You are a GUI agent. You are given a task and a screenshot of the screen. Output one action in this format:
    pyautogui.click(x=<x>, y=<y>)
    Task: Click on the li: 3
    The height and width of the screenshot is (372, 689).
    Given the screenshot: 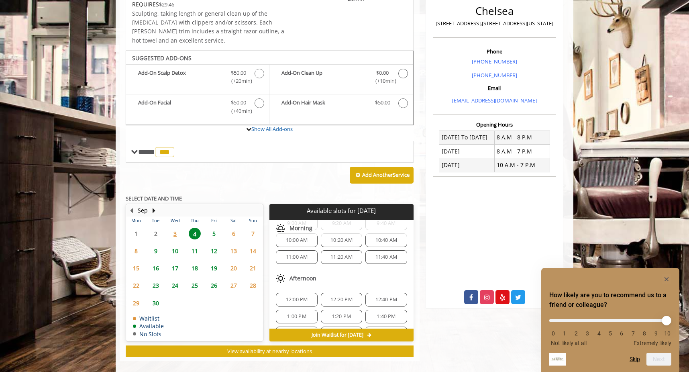 What is the action you would take?
    pyautogui.click(x=587, y=333)
    